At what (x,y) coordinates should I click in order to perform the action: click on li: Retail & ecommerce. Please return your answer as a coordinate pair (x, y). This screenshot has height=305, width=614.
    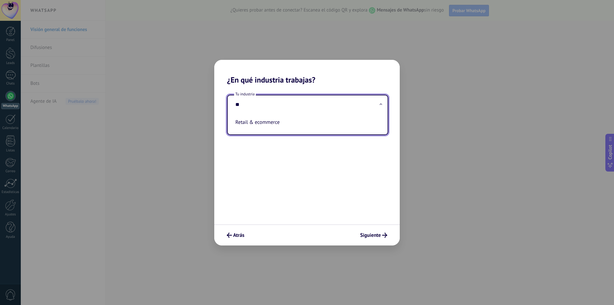
    Looking at the image, I should click on (306, 122).